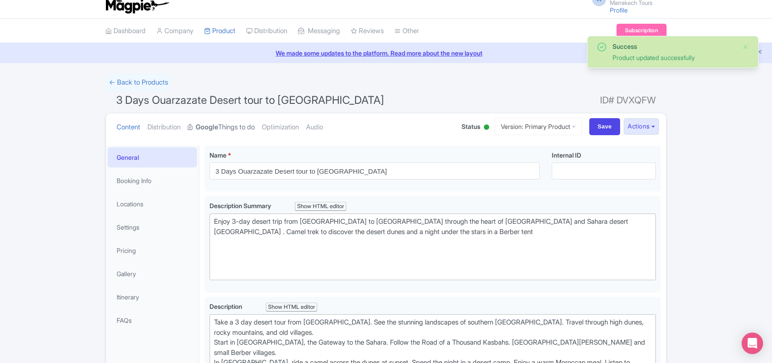 The image size is (772, 363). Describe the element at coordinates (152, 157) in the screenshot. I see `a: General` at that location.